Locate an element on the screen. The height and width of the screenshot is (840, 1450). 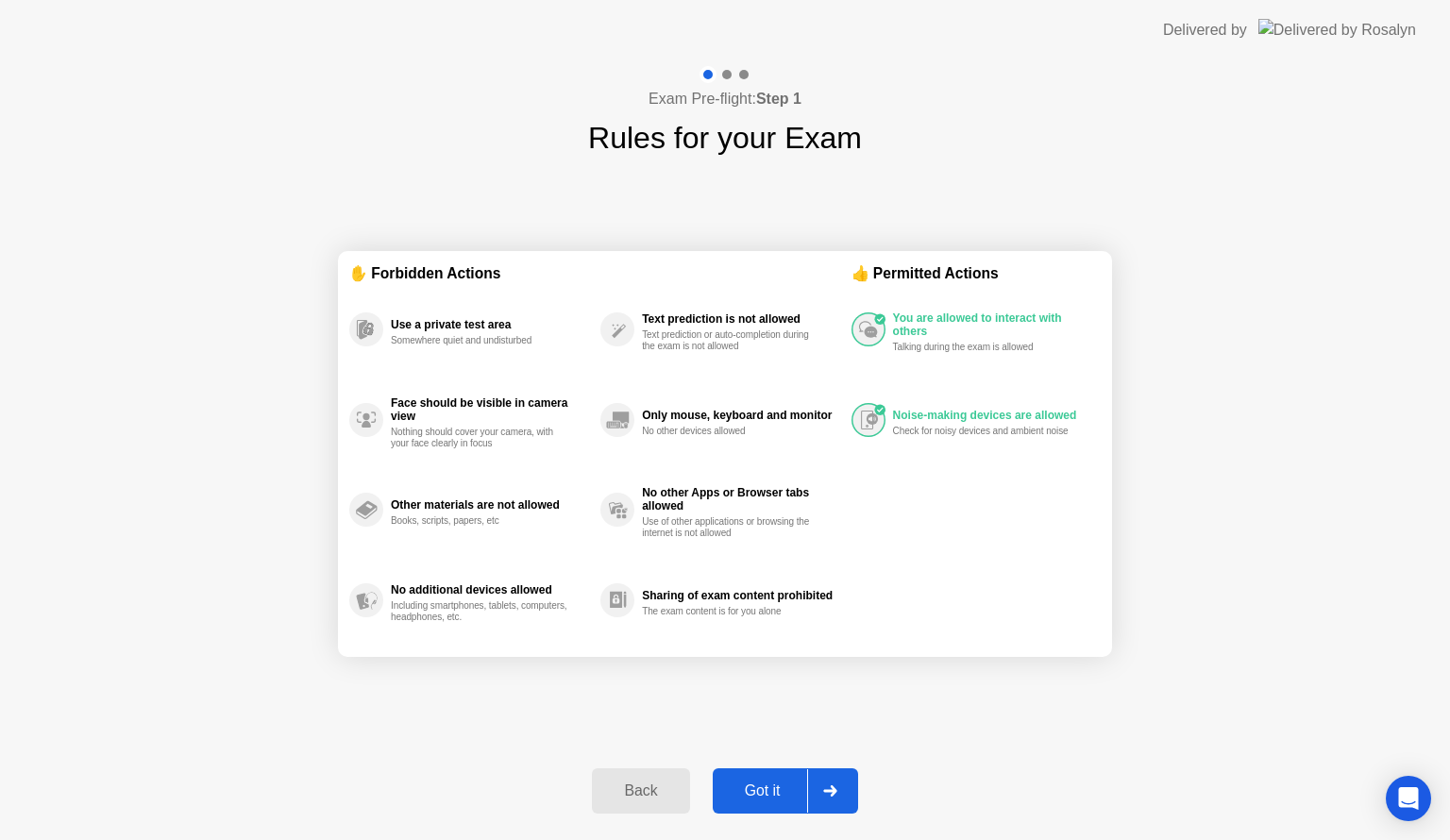
div: Including smartphones, tablets, computers, headphones, etc. is located at coordinates (479, 612).